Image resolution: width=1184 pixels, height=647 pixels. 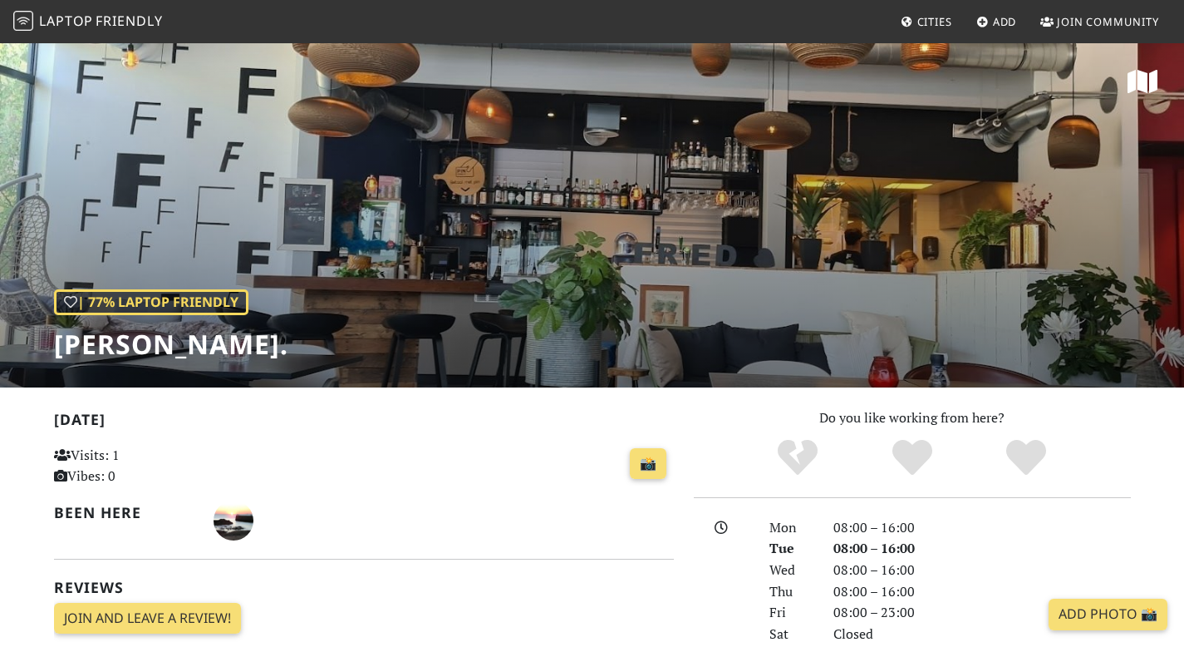 I want to click on h2: Been here, so click(x=124, y=512).